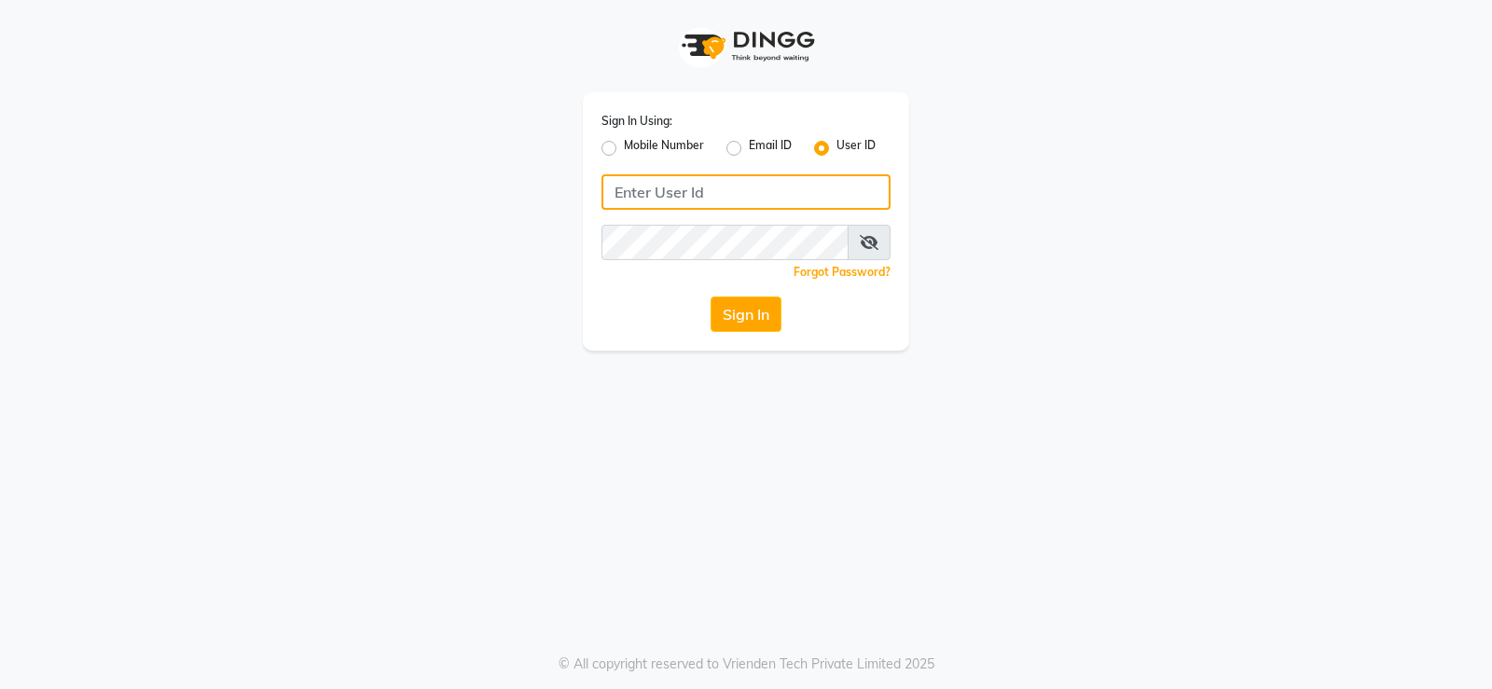 This screenshot has height=689, width=1492. Describe the element at coordinates (746, 46) in the screenshot. I see `img: logo1.svg` at that location.